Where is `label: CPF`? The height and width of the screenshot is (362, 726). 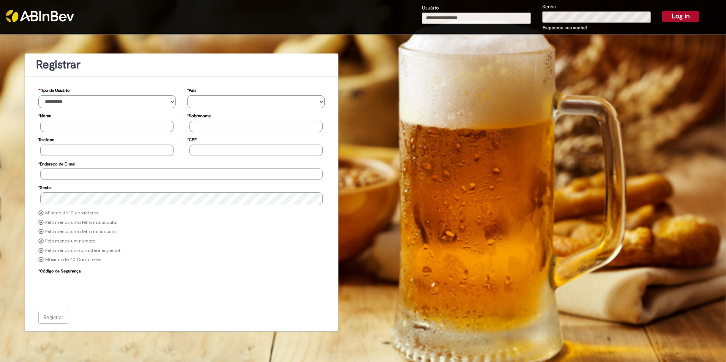
label: CPF is located at coordinates (192, 139).